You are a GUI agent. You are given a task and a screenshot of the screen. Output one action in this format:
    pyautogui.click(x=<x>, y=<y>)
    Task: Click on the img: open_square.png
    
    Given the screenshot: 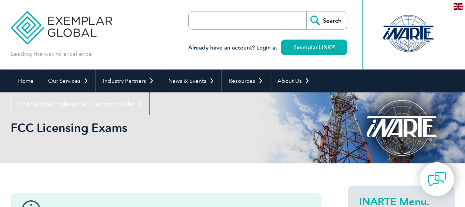 What is the action you would take?
    pyautogui.click(x=333, y=47)
    